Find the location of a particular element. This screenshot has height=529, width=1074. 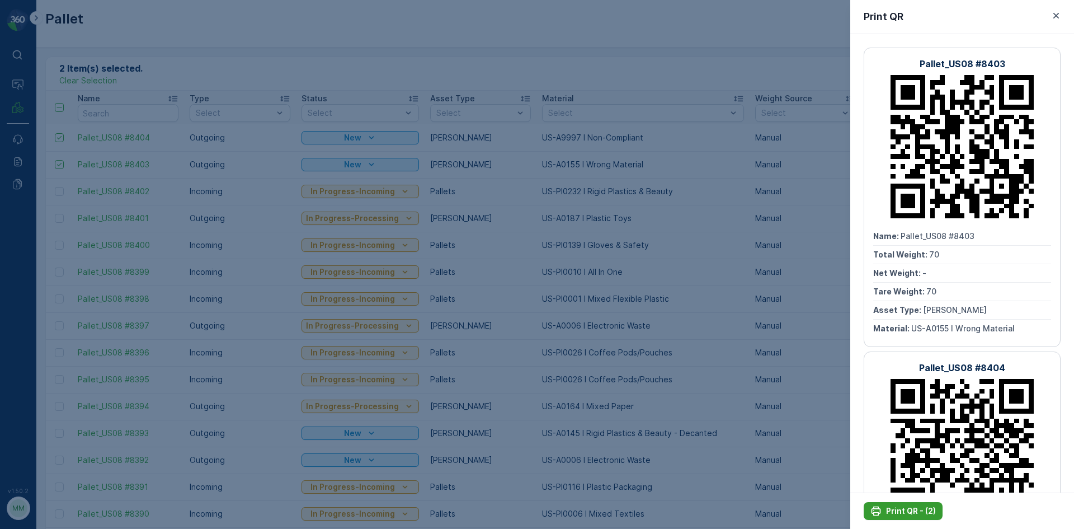

p: Pallet_US08 #2184 is located at coordinates (536, 16).